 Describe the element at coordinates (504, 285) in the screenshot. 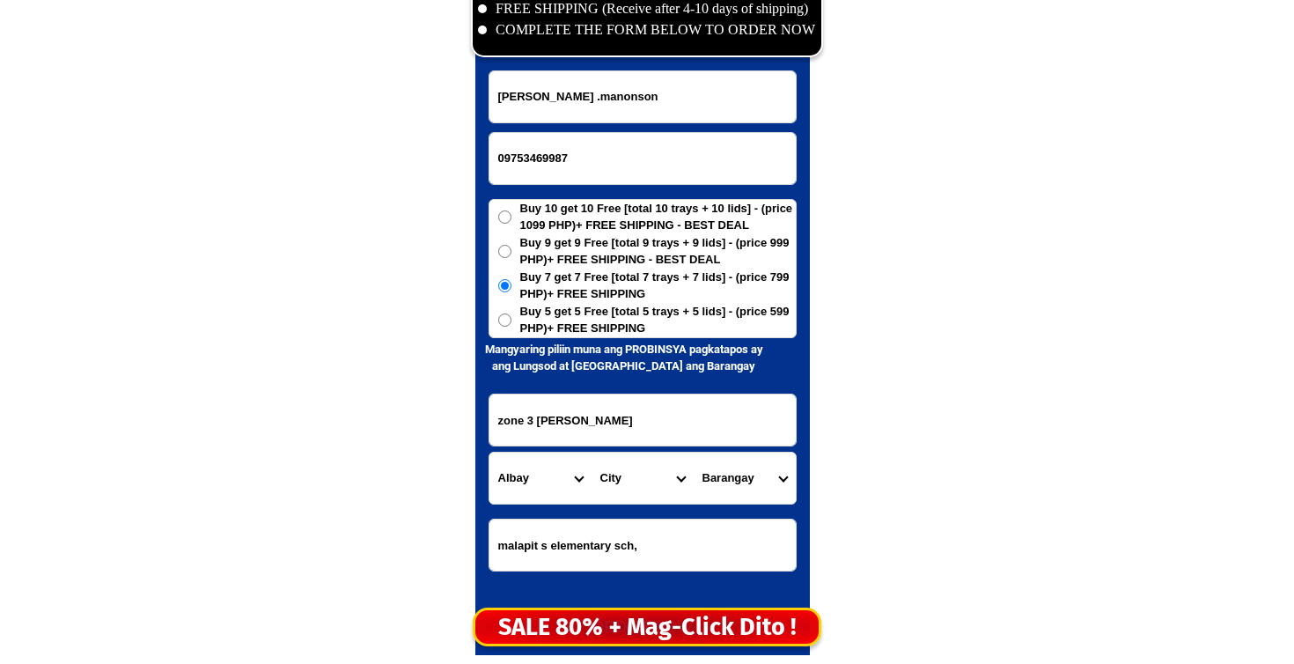

I see `input: Buy 7 get 7 Free [total 7 trays + 7 lids] - (price 799 PHP)+ FREE SHIPPING` at that location.